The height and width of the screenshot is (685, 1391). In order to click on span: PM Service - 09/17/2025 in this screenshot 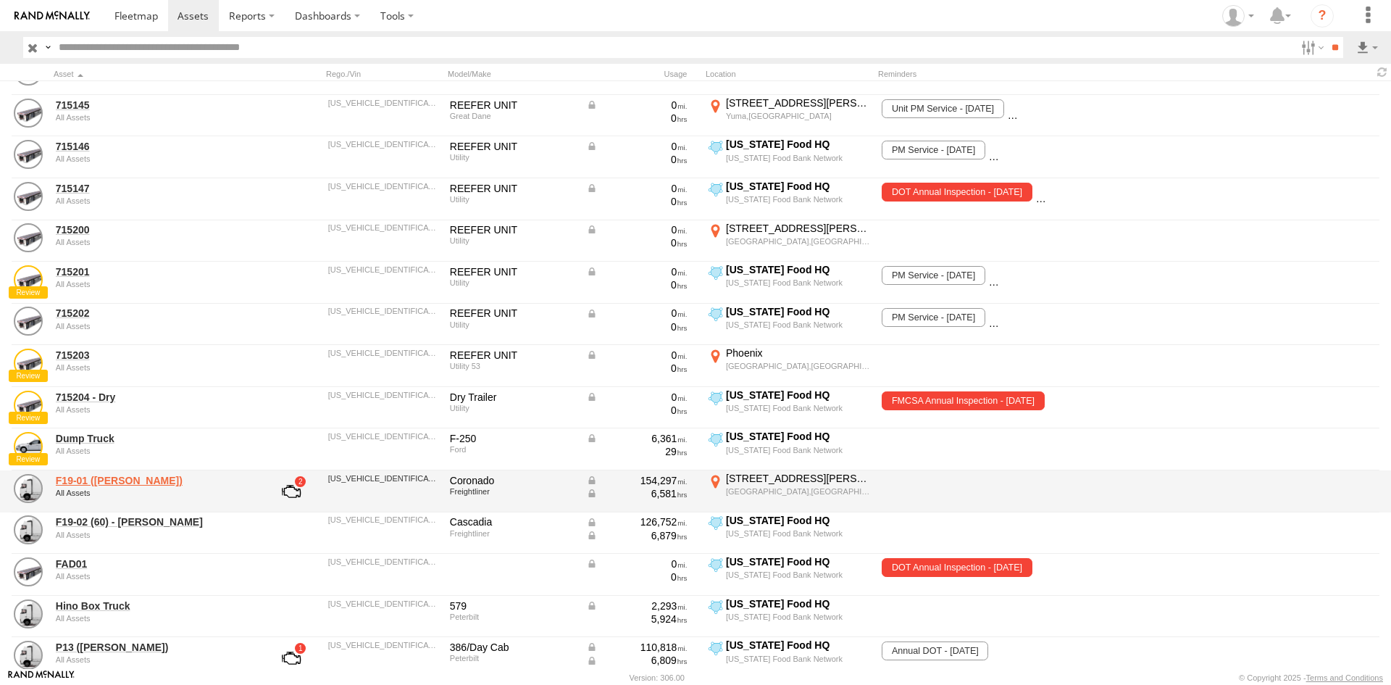, I will do `click(933, 150)`.